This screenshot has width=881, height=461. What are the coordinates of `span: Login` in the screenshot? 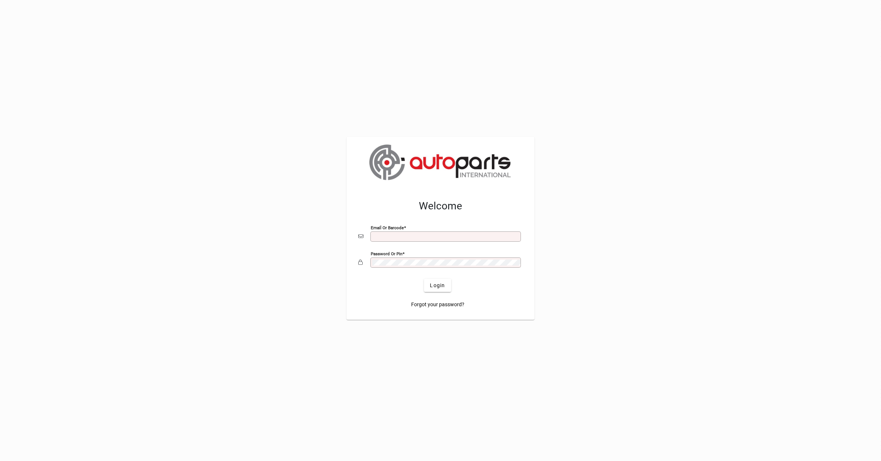 It's located at (437, 286).